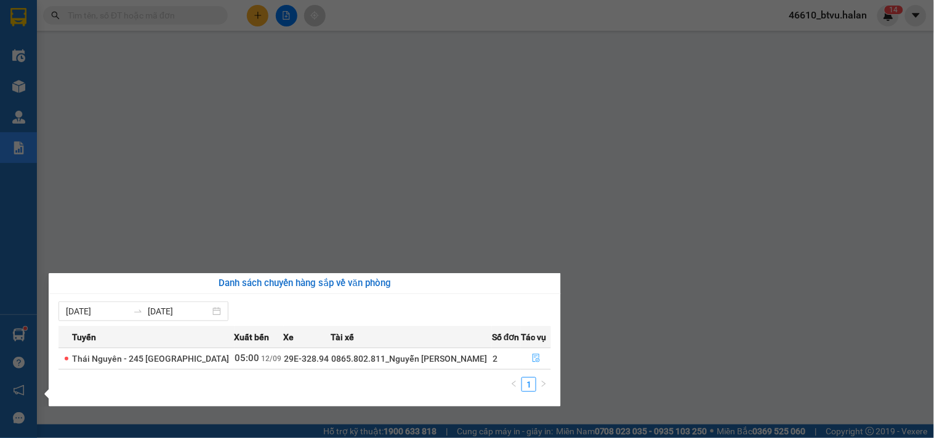 The width and height of the screenshot is (934, 438). Describe the element at coordinates (178, 311) in the screenshot. I see `input: Đến ngày` at that location.